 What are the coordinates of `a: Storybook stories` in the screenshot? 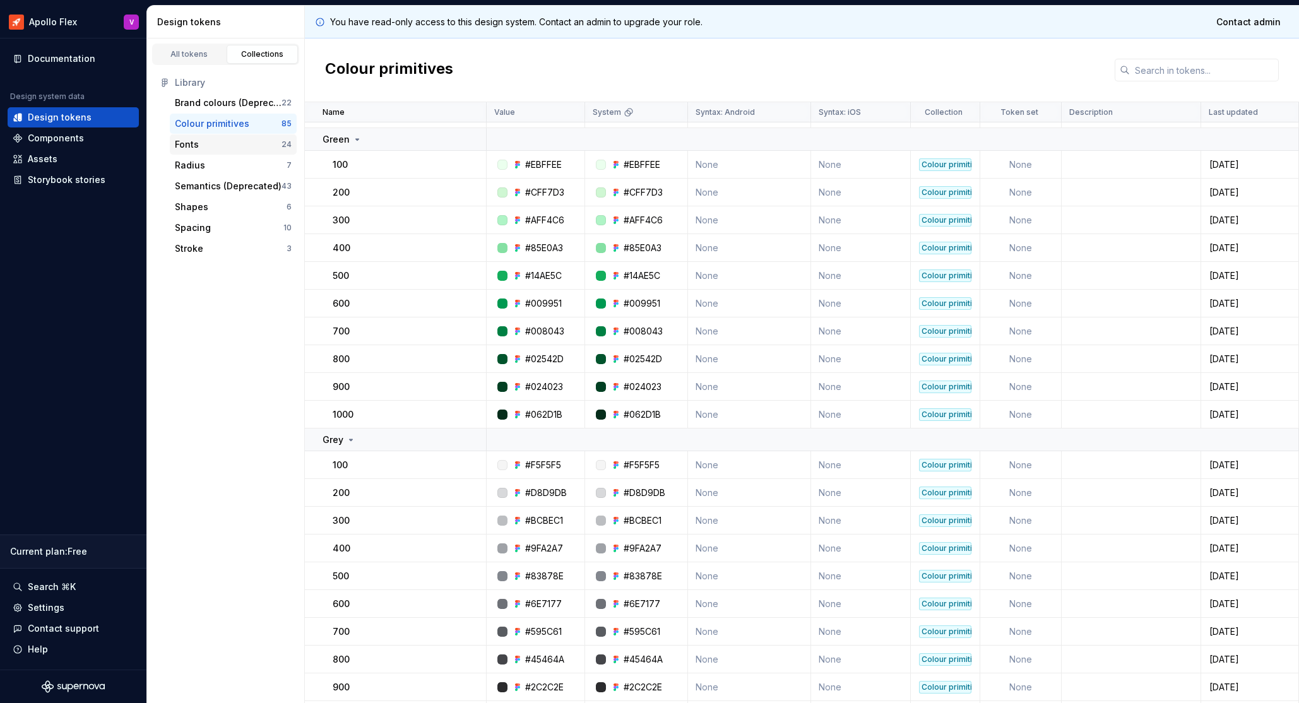 It's located at (73, 180).